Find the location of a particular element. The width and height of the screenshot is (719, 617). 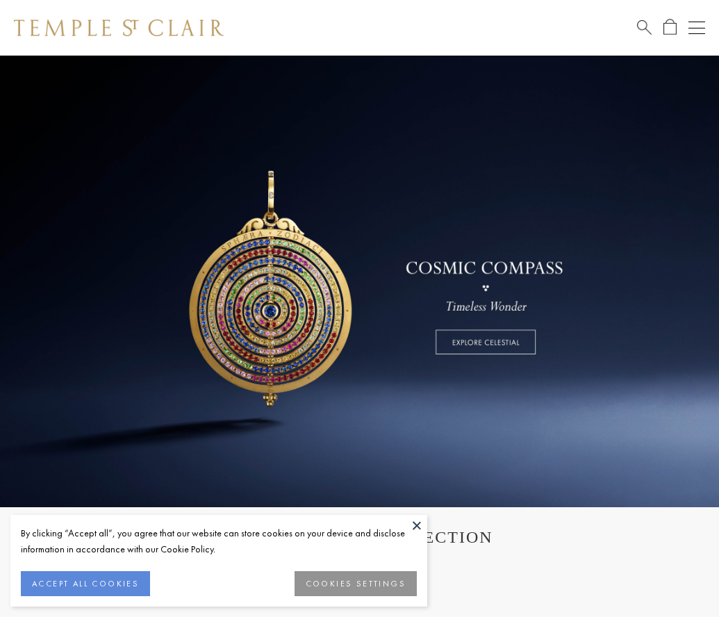

button: COOKIES SETTINGS is located at coordinates (356, 584).